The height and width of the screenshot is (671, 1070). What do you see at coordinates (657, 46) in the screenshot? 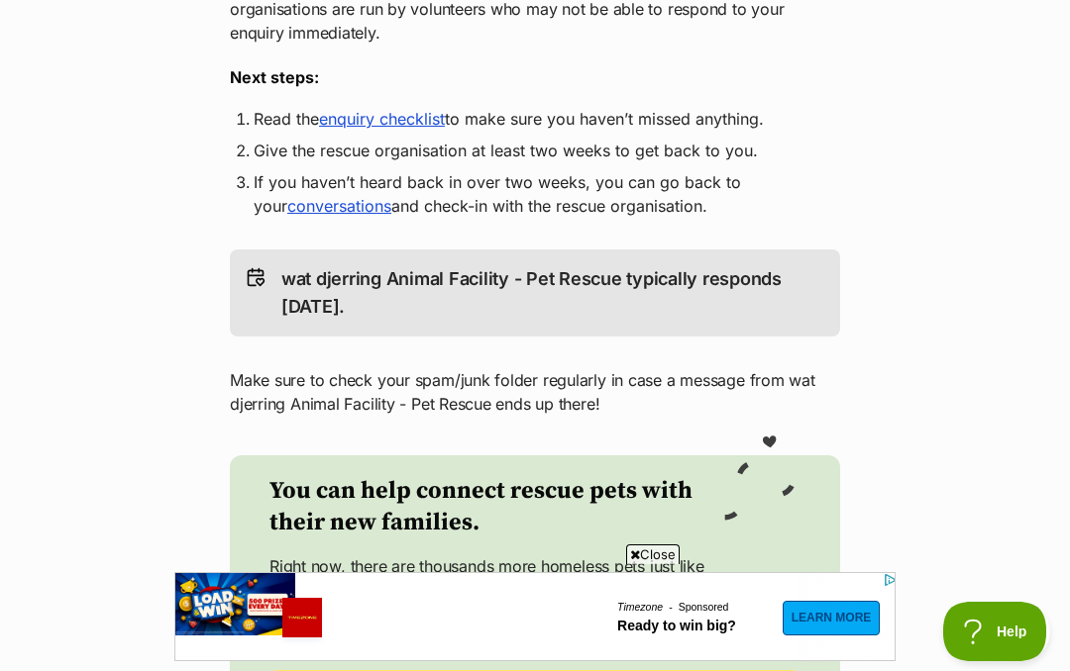
I see `a: Learn More` at bounding box center [657, 46].